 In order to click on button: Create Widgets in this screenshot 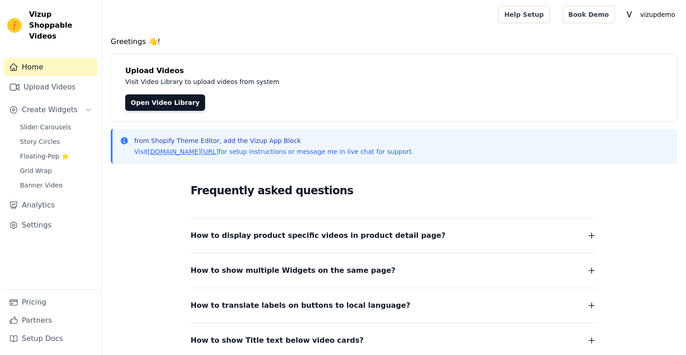, I will do `click(50, 110)`.